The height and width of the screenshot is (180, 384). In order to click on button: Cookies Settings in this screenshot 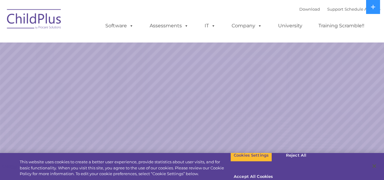, I will do `click(251, 156)`.